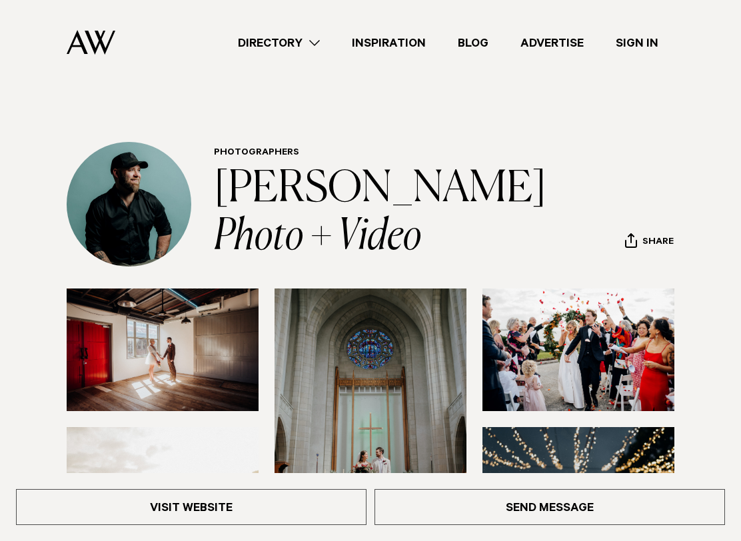  What do you see at coordinates (191, 507) in the screenshot?
I see `a: Visit Website` at bounding box center [191, 507].